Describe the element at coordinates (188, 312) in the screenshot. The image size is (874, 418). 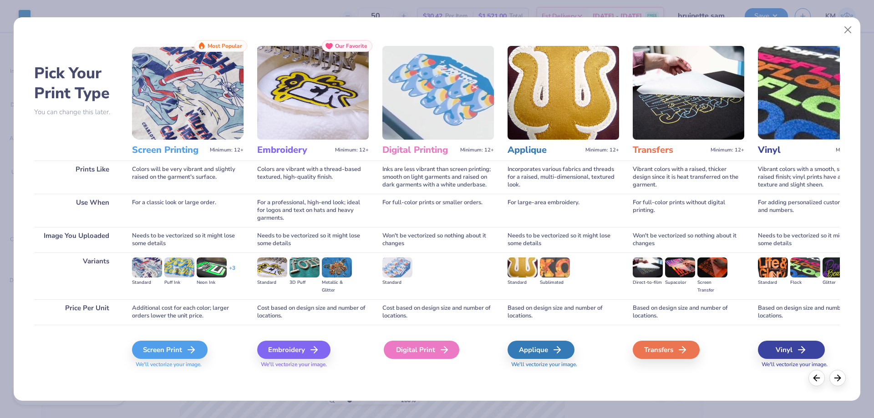
I see `div: Additional cost for each color; larger orders lower the unit price.` at that location.